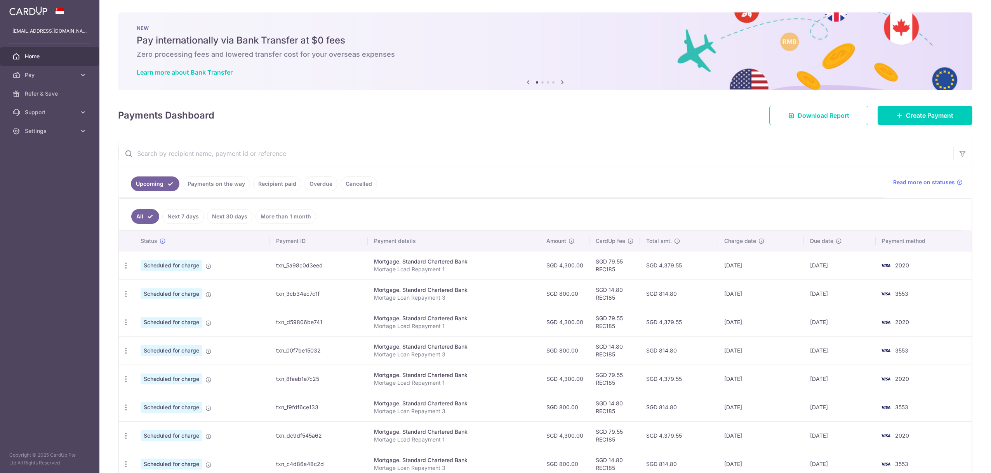  I want to click on p: NEW, so click(545, 28).